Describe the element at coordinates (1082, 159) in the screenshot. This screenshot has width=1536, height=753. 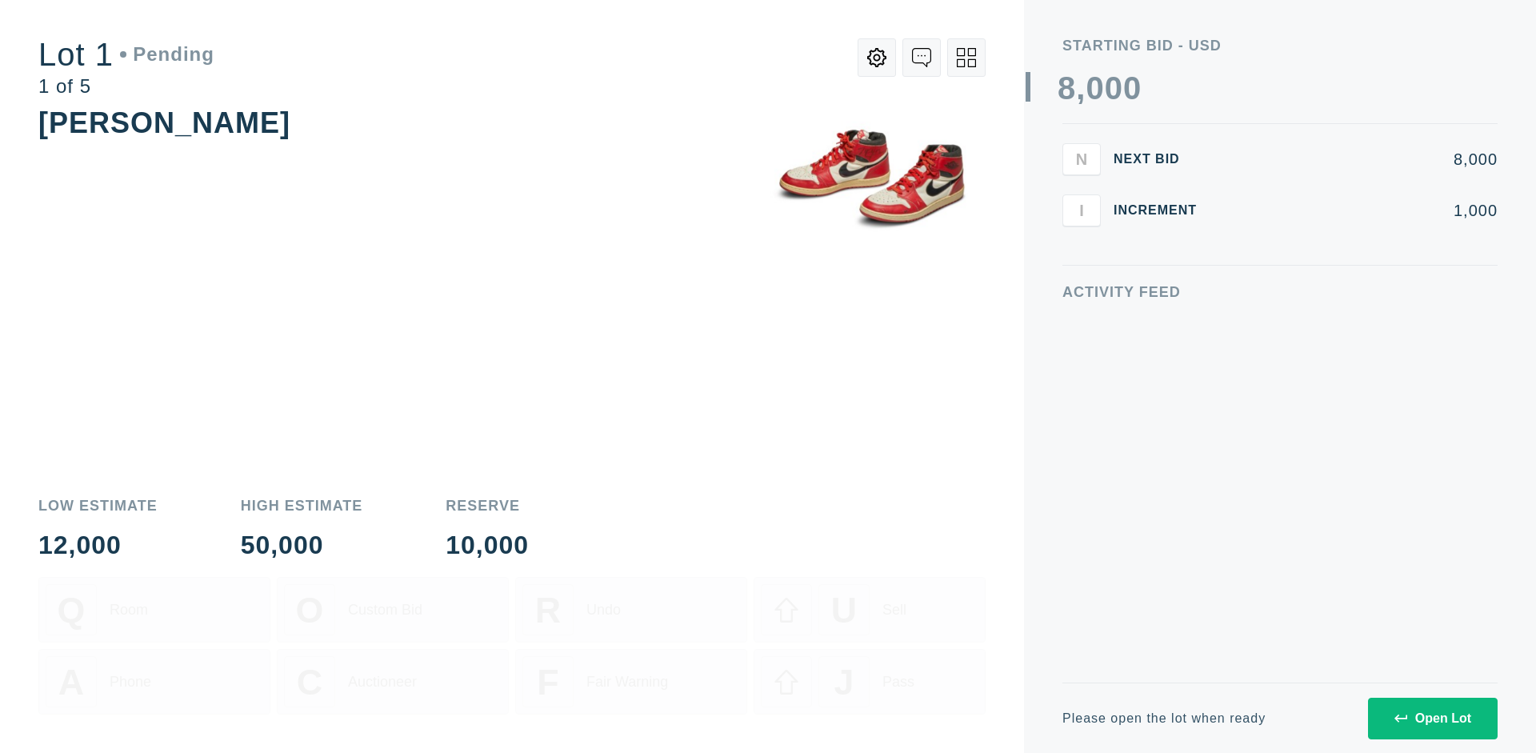
I see `button: N` at that location.